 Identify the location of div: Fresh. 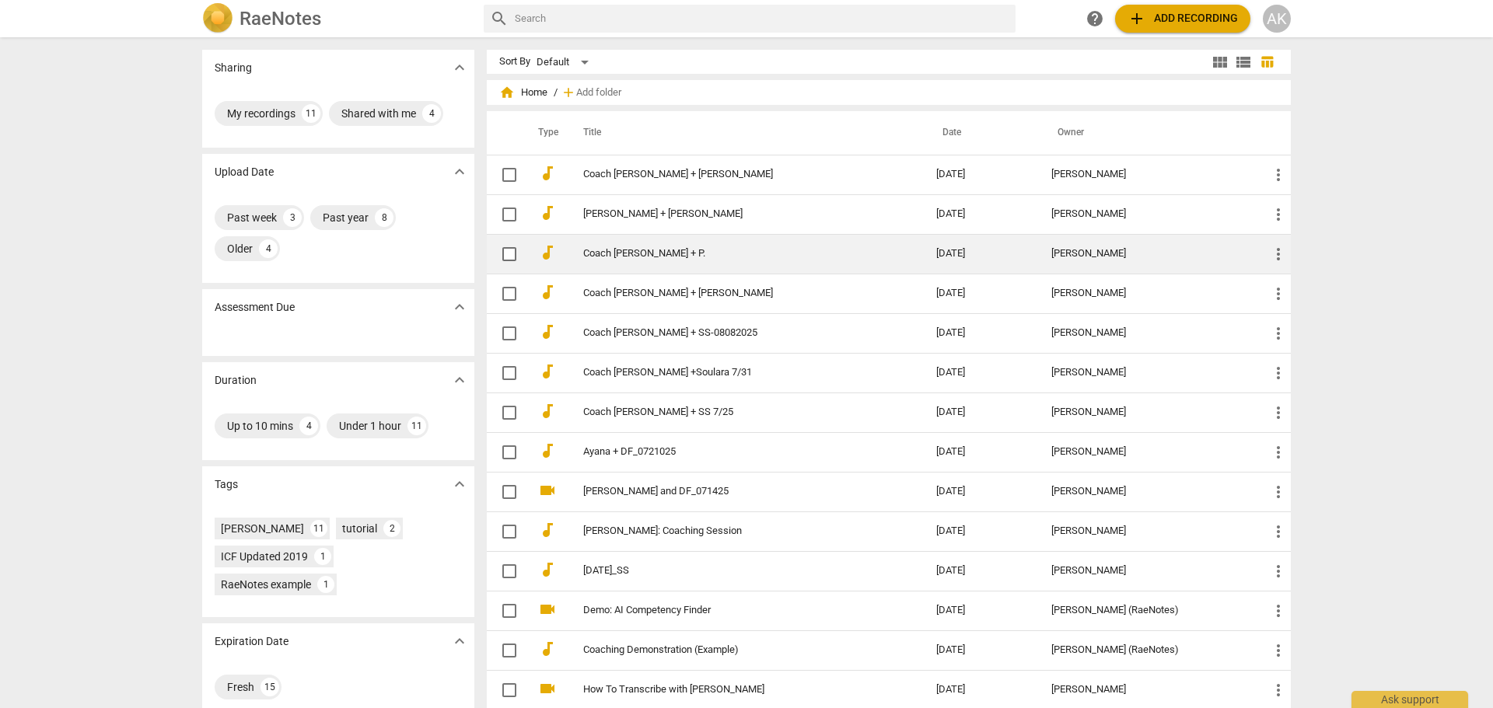
(240, 687).